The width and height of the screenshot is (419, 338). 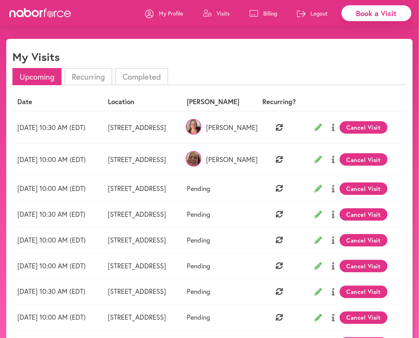 I want to click on li: Upcoming, so click(x=37, y=77).